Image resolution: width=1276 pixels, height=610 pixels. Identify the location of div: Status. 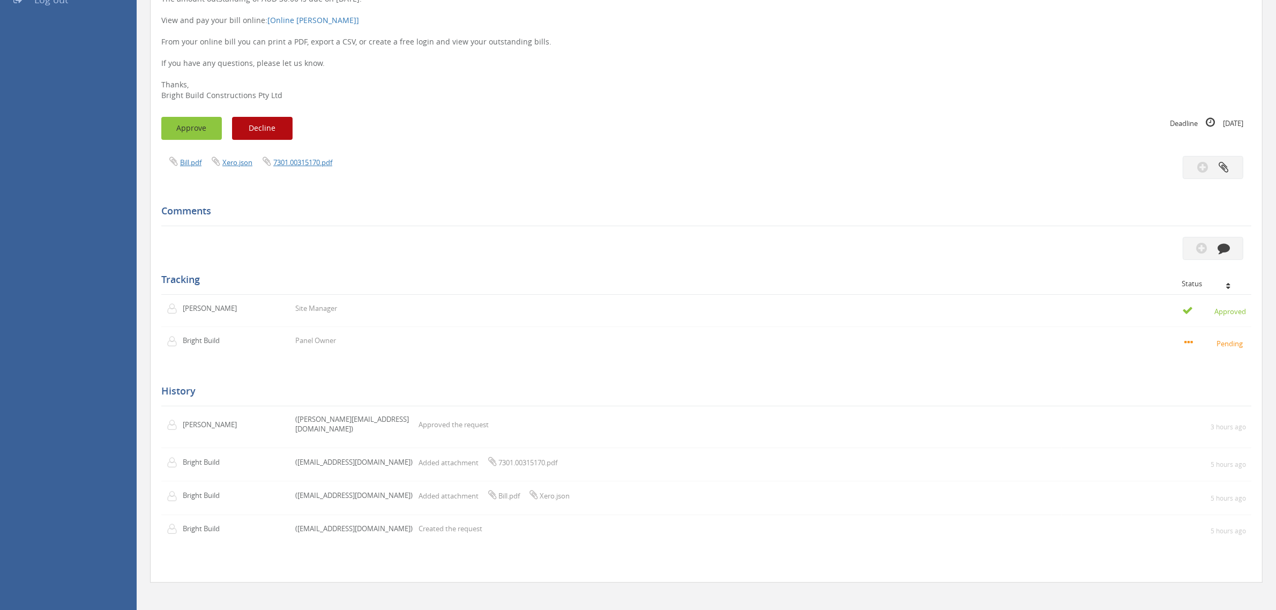
(1213, 284).